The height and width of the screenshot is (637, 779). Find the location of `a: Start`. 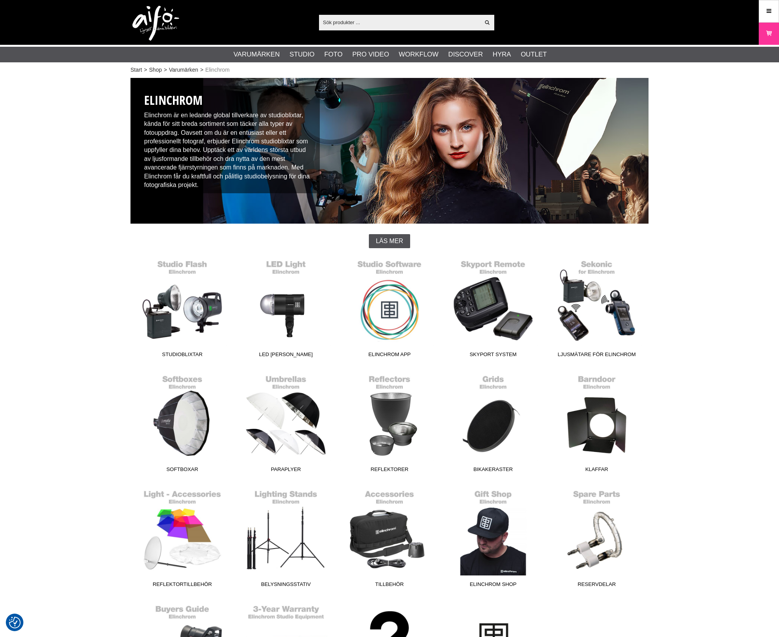

a: Start is located at coordinates (136, 70).